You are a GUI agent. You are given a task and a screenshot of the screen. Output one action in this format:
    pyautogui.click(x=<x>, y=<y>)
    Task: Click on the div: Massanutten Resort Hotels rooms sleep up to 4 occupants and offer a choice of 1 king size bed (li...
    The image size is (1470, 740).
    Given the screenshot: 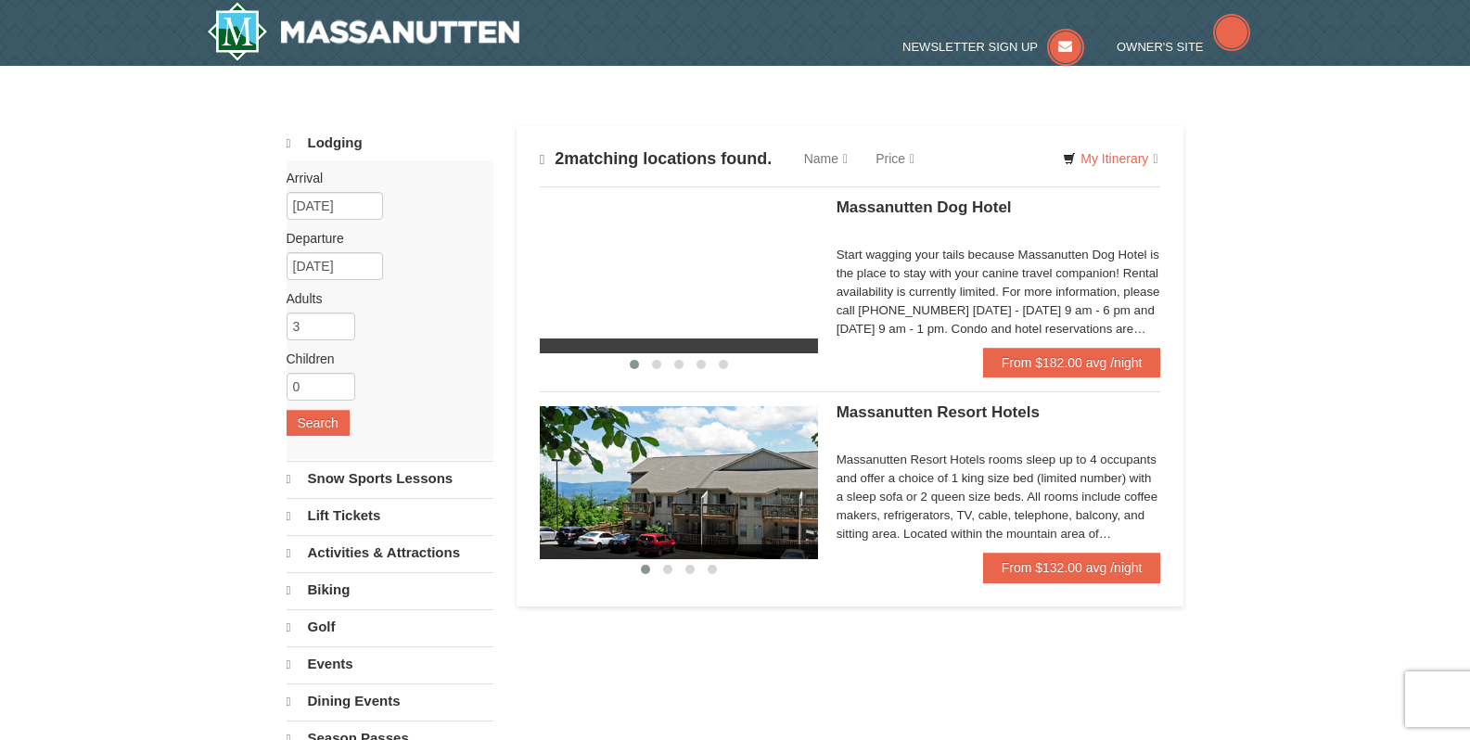 What is the action you would take?
    pyautogui.click(x=999, y=497)
    